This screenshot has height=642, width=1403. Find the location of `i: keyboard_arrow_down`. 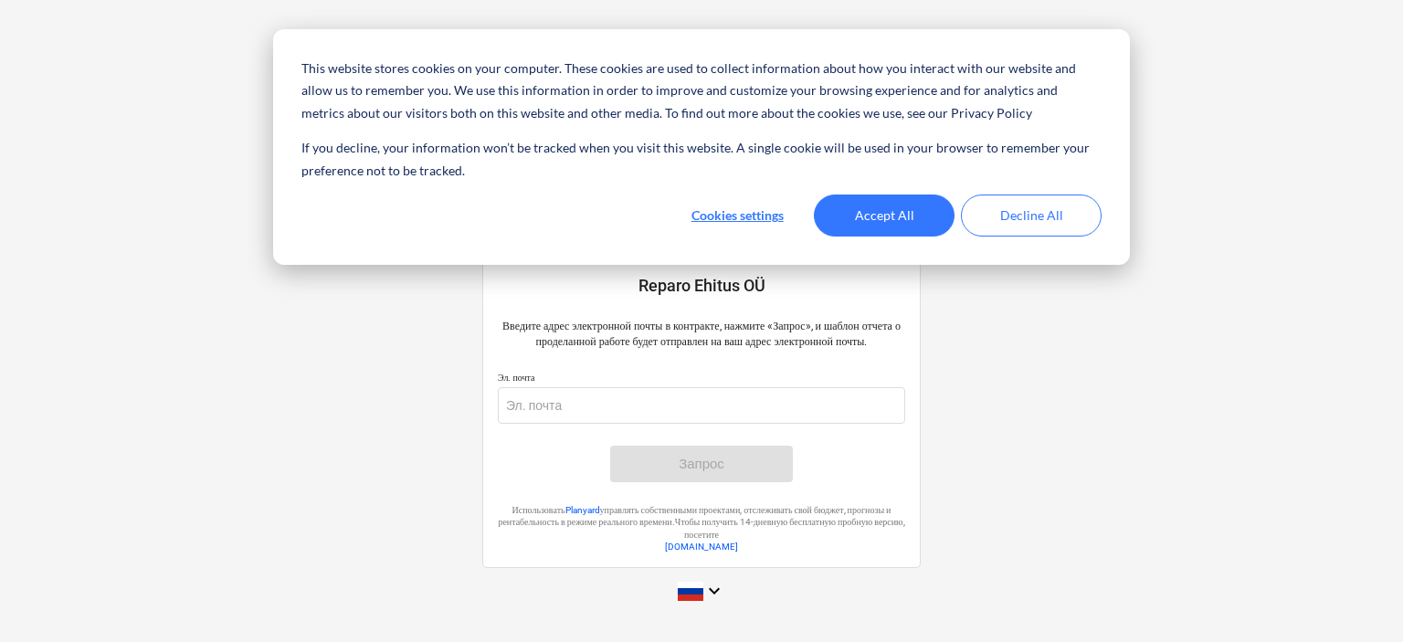

i: keyboard_arrow_down is located at coordinates (714, 591).